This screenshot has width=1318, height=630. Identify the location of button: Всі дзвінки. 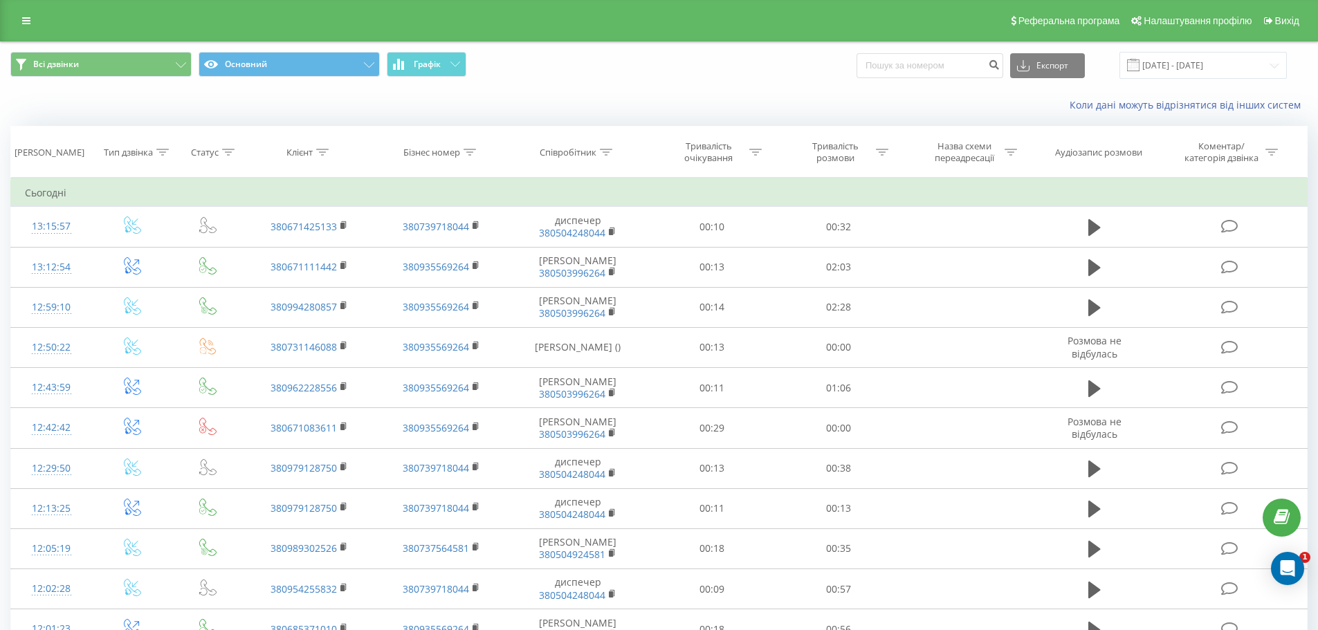
(101, 64).